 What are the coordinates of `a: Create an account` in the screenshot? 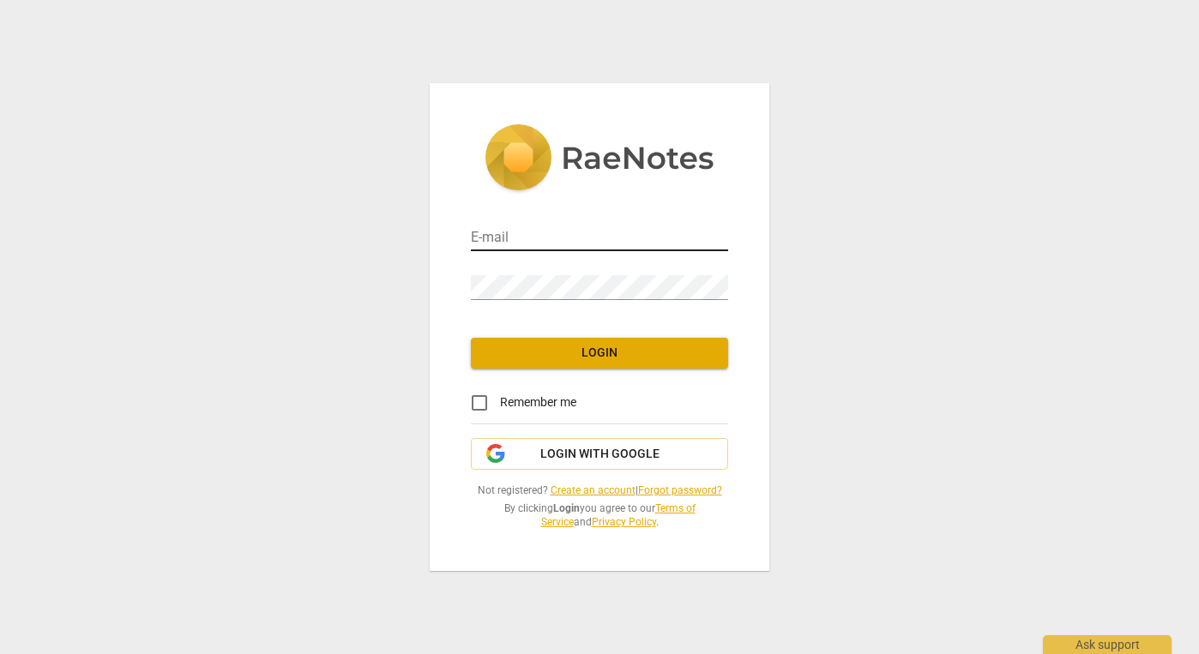 It's located at (593, 491).